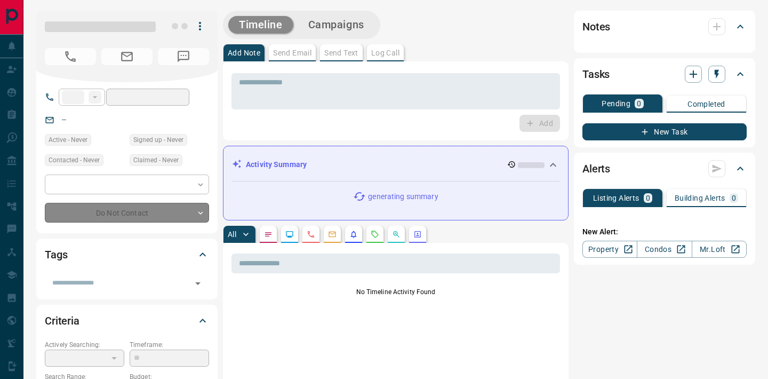 Image resolution: width=768 pixels, height=379 pixels. I want to click on span: Signed up - Never, so click(158, 140).